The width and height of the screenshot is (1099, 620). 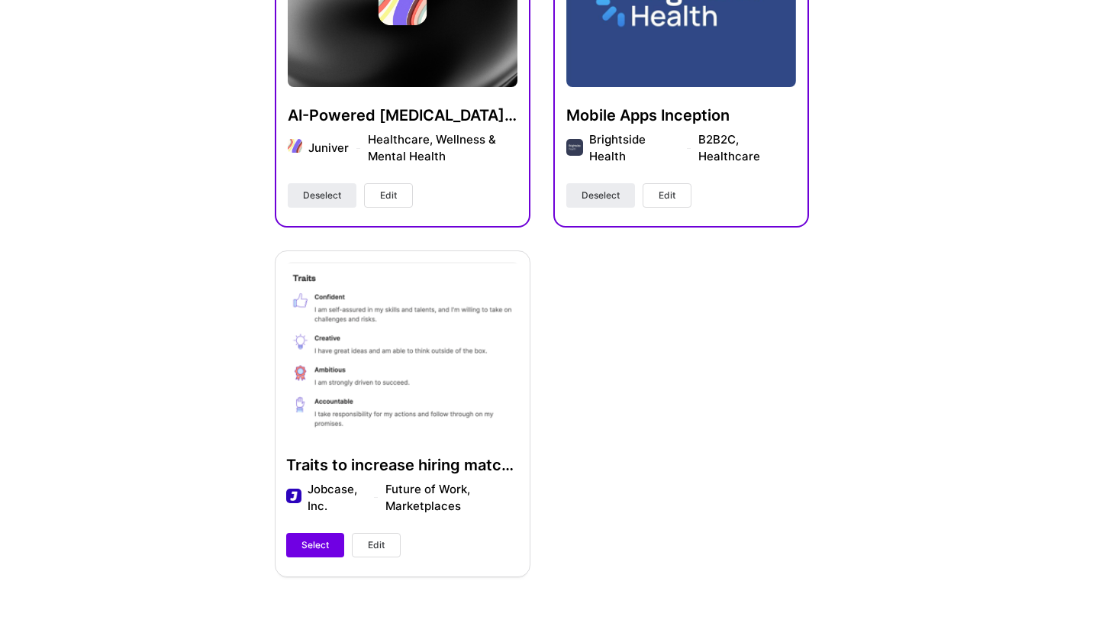 I want to click on button: Select, so click(x=315, y=545).